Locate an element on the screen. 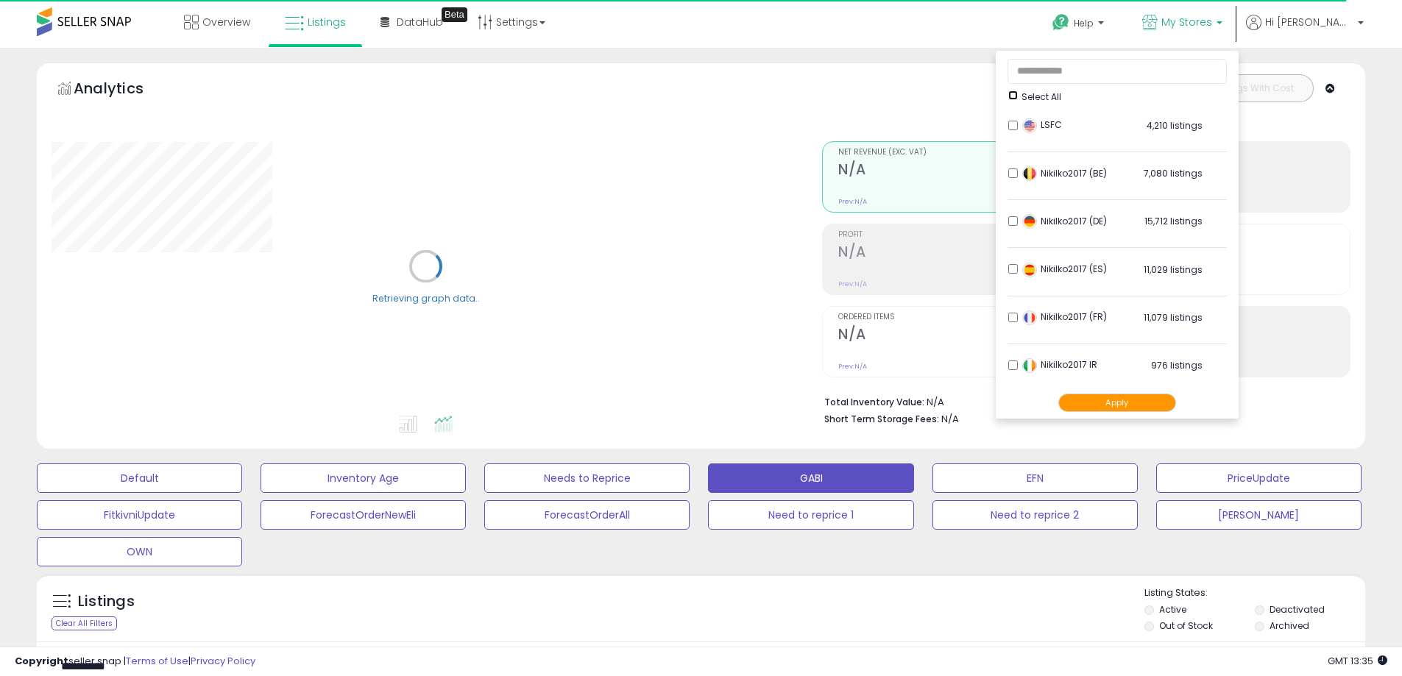 This screenshot has height=676, width=1402. img: belgium.png is located at coordinates (1030, 174).